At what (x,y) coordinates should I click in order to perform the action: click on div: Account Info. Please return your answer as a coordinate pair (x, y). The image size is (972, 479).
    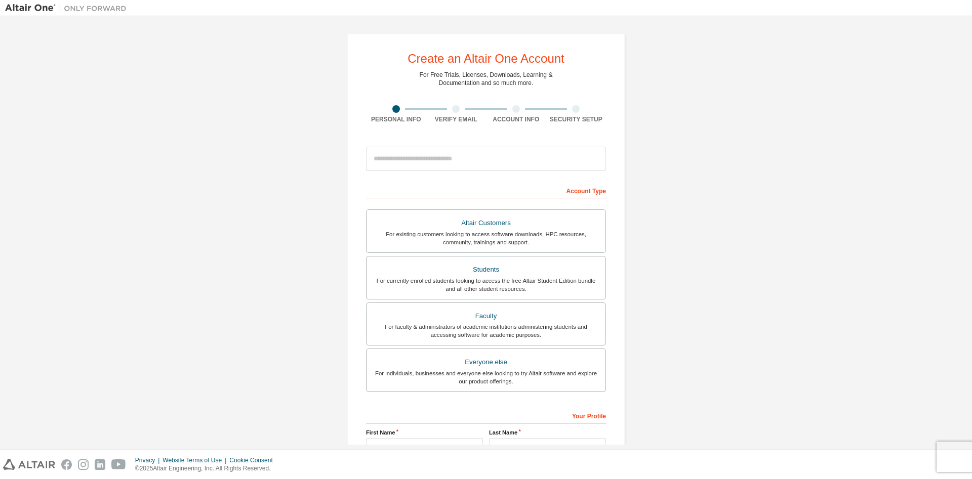
    Looking at the image, I should click on (516, 119).